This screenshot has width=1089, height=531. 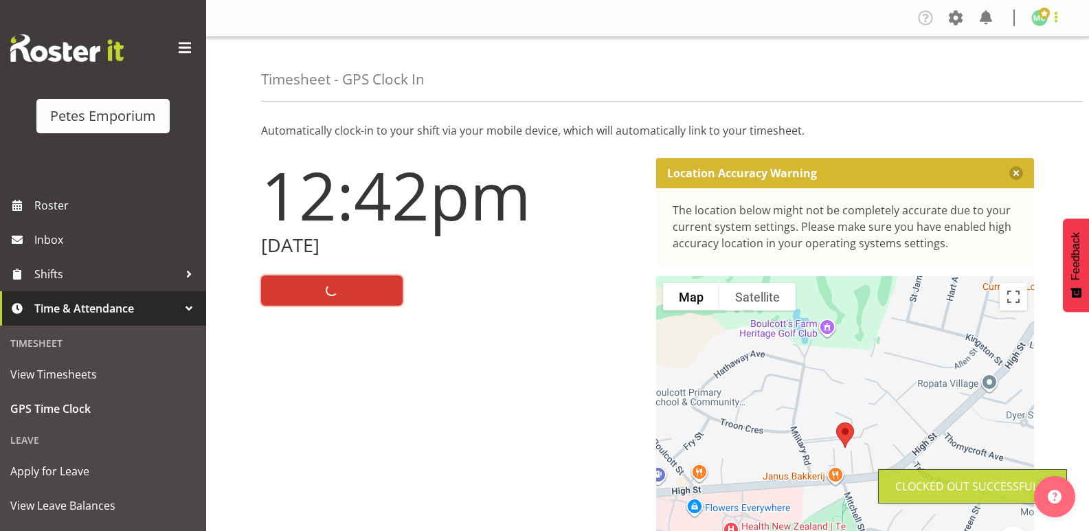 What do you see at coordinates (103, 506) in the screenshot?
I see `span: View Leave Balances` at bounding box center [103, 506].